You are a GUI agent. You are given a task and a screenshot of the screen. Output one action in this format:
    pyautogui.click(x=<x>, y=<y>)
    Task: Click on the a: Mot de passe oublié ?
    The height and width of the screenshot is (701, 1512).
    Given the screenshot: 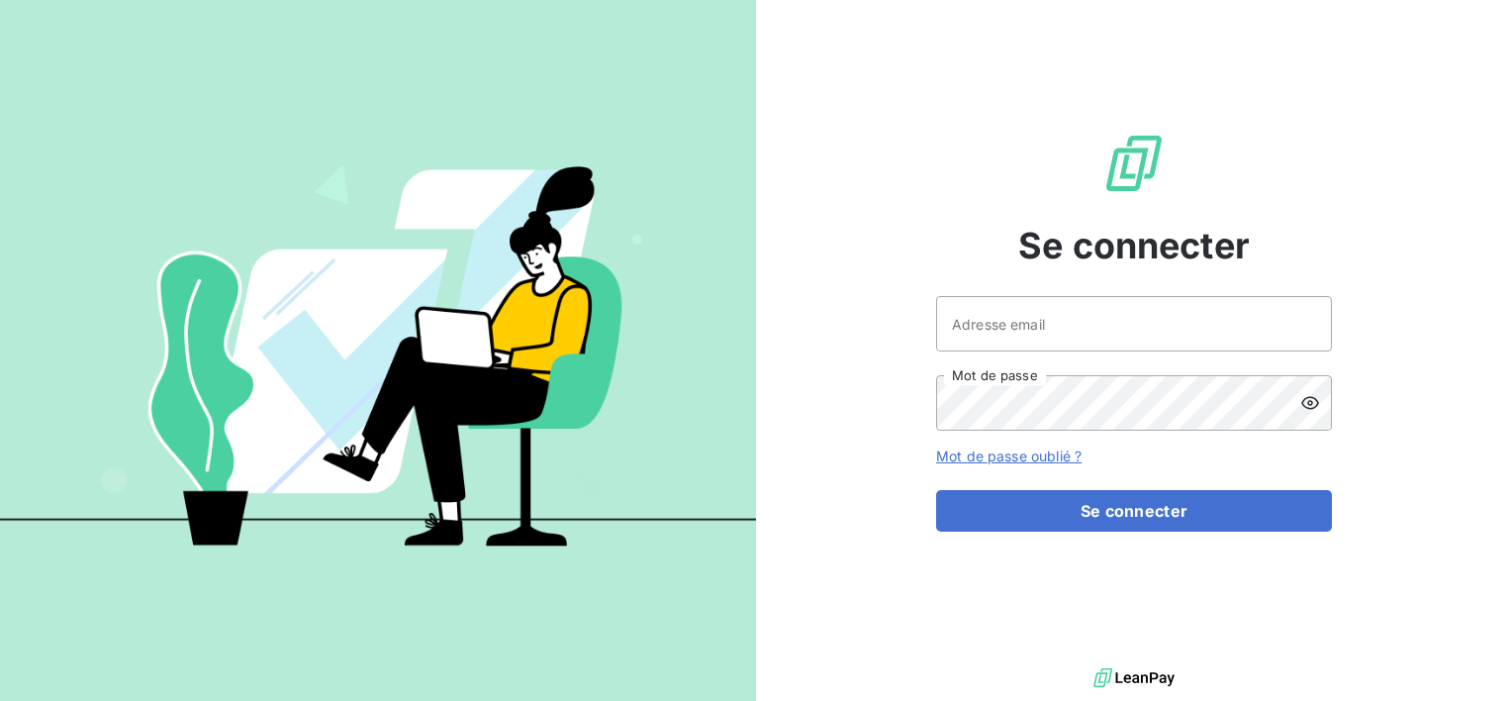 What is the action you would take?
    pyautogui.click(x=1009, y=455)
    